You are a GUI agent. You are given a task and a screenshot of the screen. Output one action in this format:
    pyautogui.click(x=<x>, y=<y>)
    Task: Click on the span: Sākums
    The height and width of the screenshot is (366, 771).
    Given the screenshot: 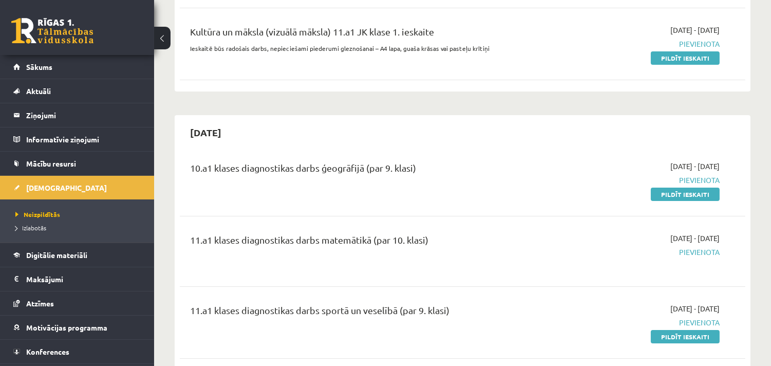 What is the action you would take?
    pyautogui.click(x=39, y=67)
    